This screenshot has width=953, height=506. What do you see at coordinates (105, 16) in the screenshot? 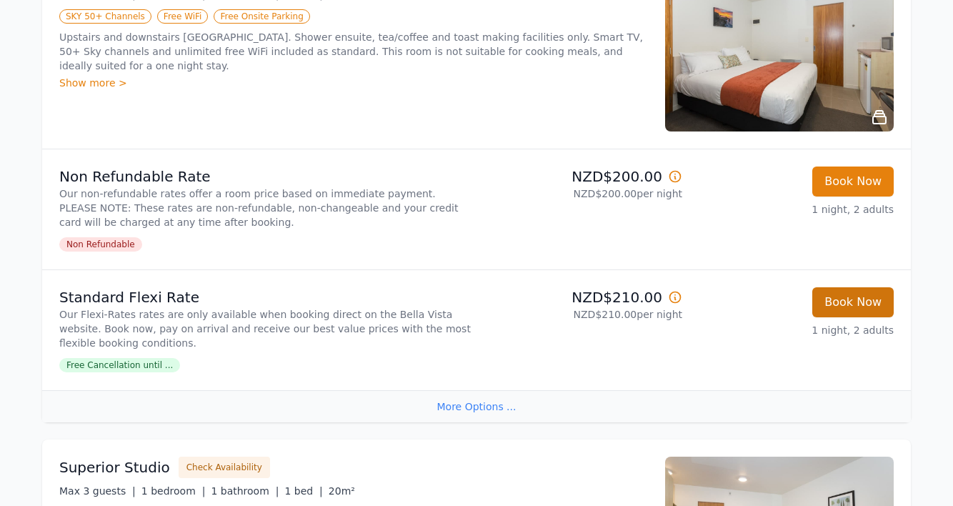
I see `span: SKY 50+ Channels` at bounding box center [105, 16].